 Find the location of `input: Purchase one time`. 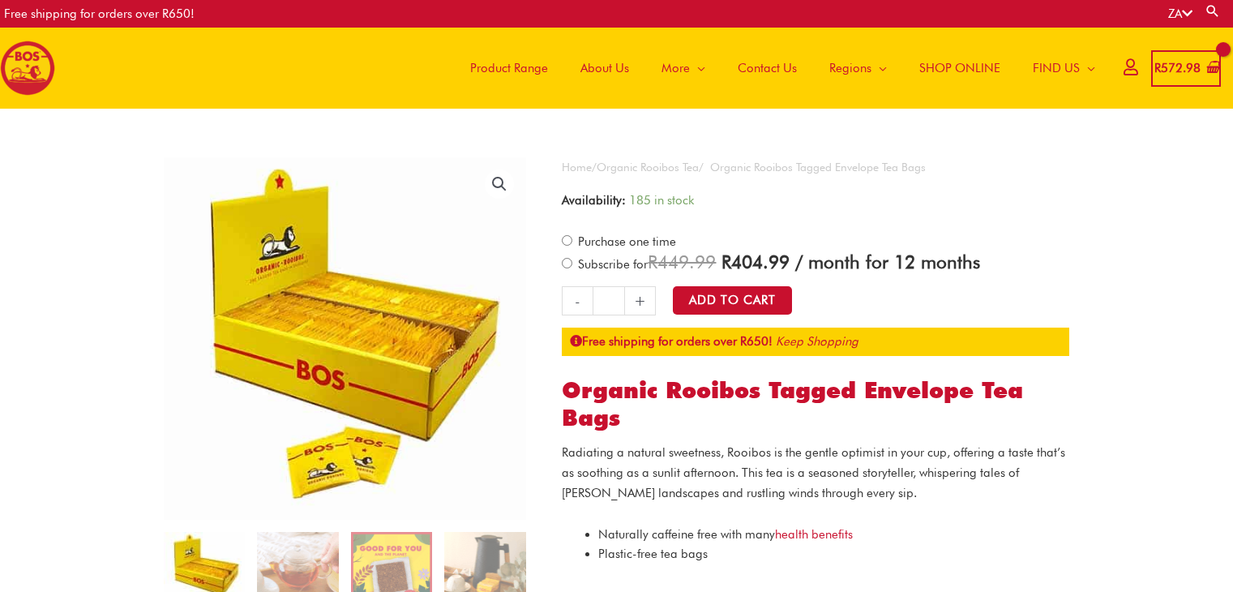

input: Purchase one time is located at coordinates (567, 240).